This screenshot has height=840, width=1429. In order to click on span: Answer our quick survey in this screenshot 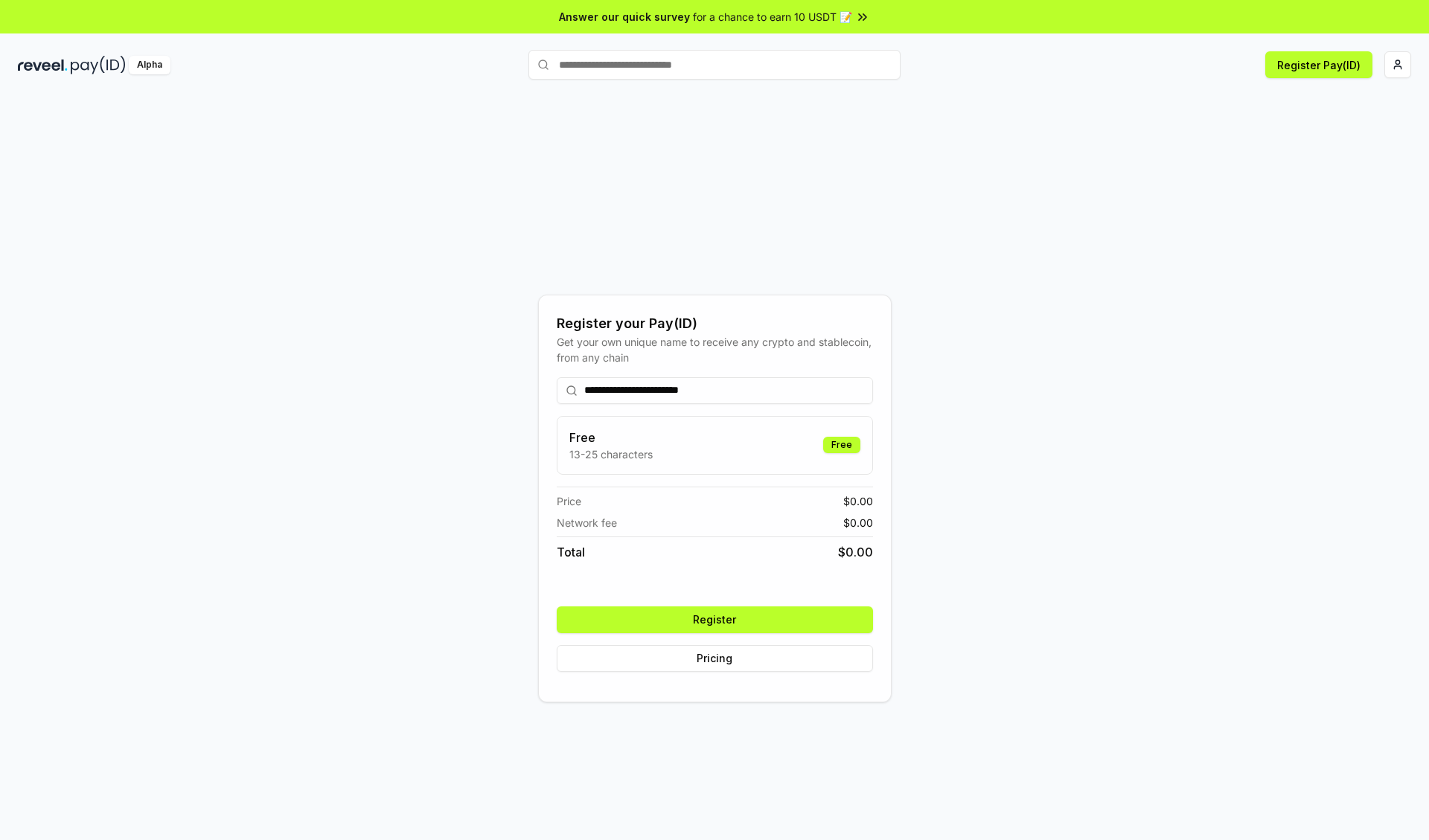, I will do `click(625, 16)`.